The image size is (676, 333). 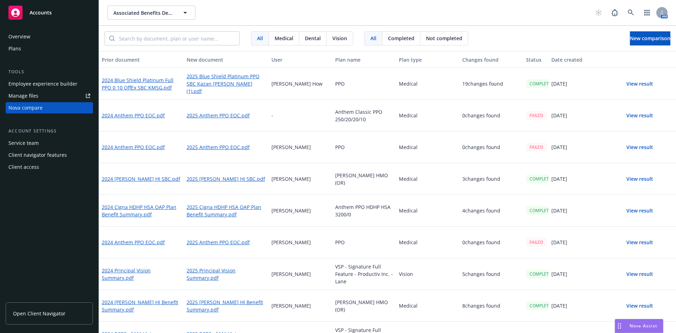 I want to click on p: 3 changes found, so click(x=481, y=179).